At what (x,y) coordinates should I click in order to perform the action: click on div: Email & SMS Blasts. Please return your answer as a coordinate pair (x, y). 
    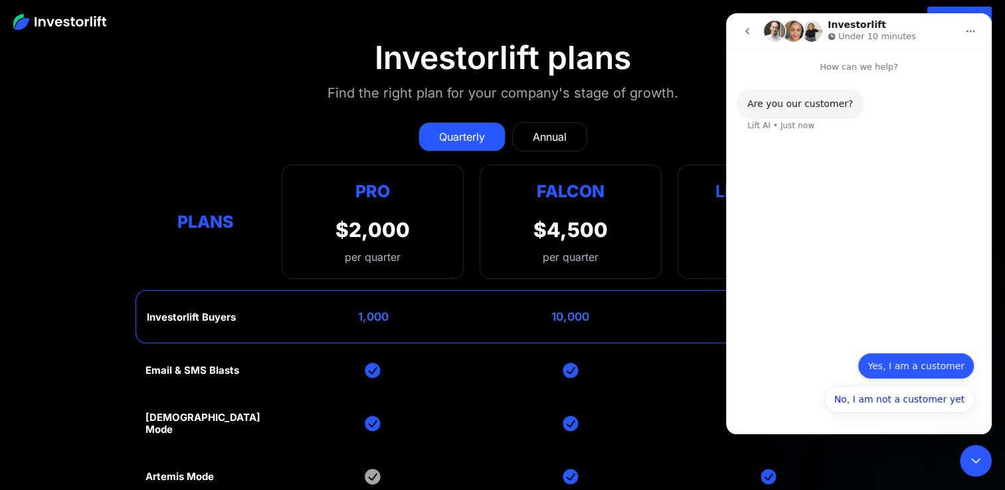
    Looking at the image, I should click on (192, 371).